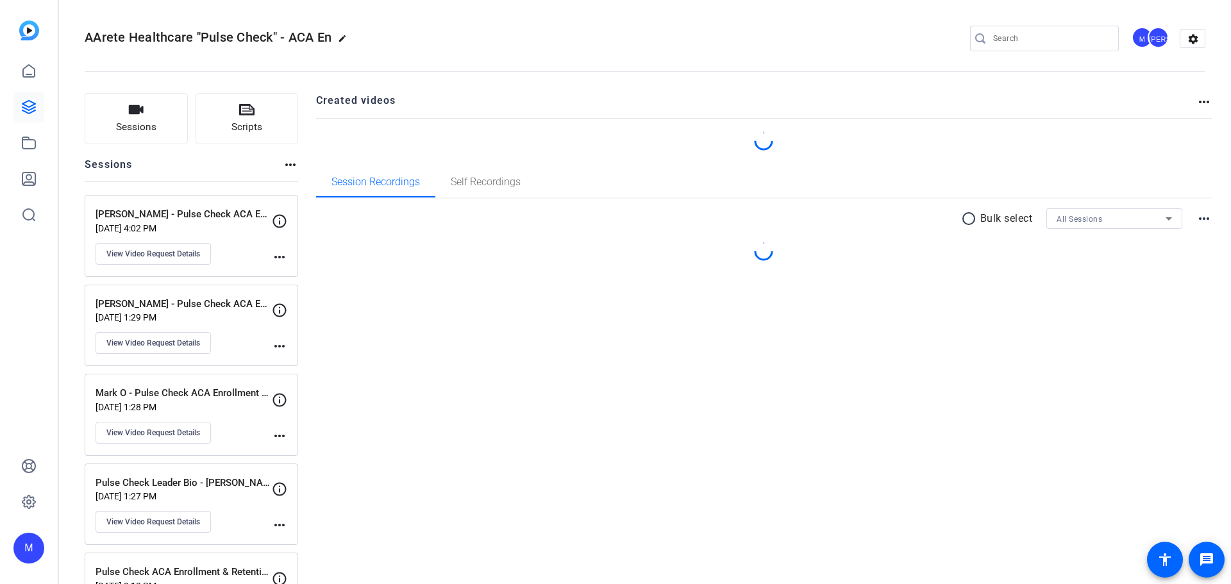 The width and height of the screenshot is (1231, 584). What do you see at coordinates (1007, 219) in the screenshot?
I see `p: Bulk select` at bounding box center [1007, 219].